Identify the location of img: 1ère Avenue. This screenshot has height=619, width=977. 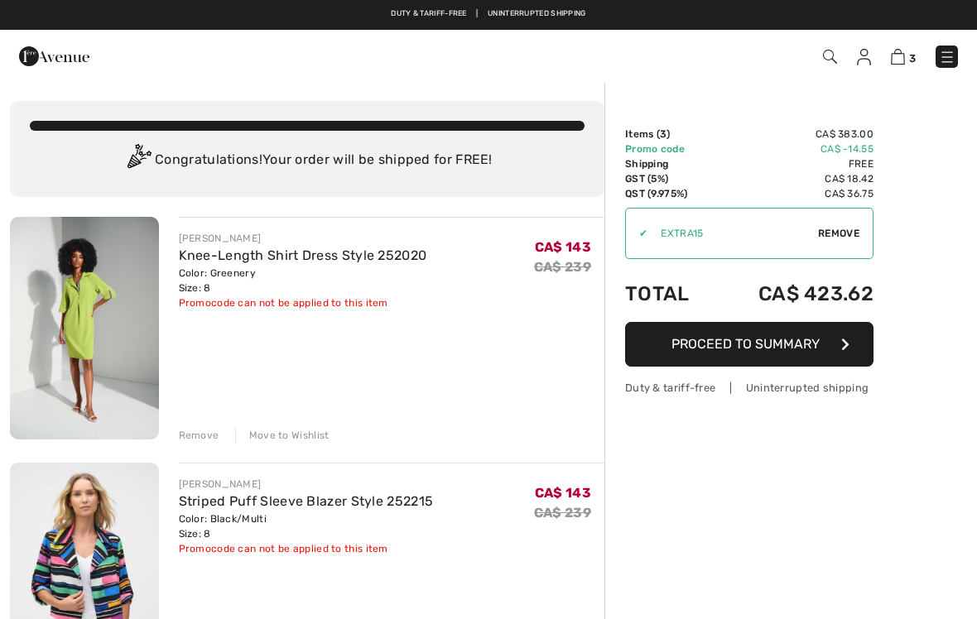
(54, 56).